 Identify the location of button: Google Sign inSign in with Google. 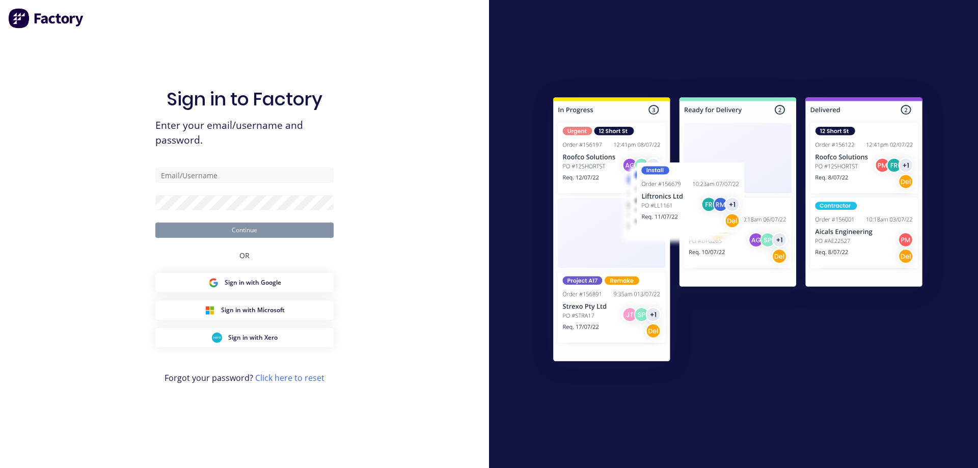
(244, 283).